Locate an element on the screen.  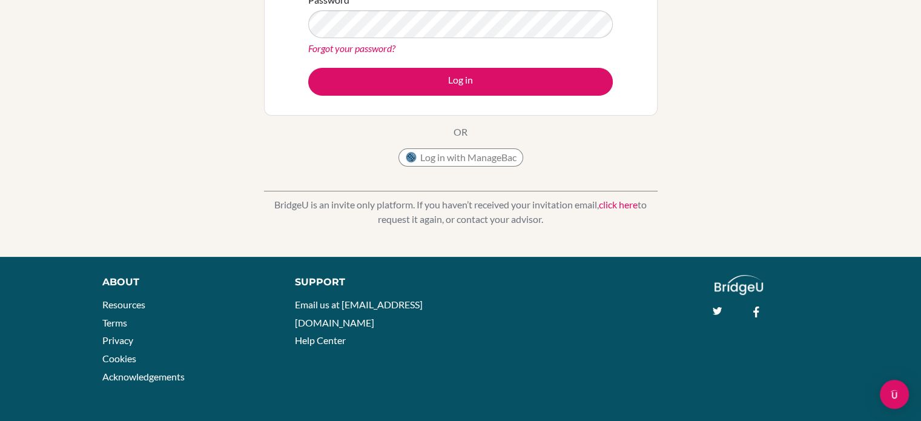
div: Open Intercom Messenger is located at coordinates (894, 394).